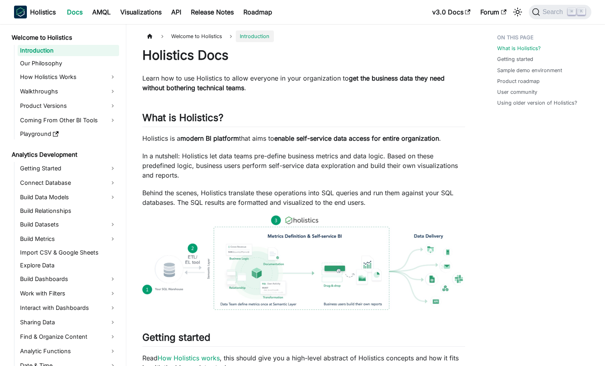  I want to click on img: How Holistics fits in your Data Stack, so click(304, 263).